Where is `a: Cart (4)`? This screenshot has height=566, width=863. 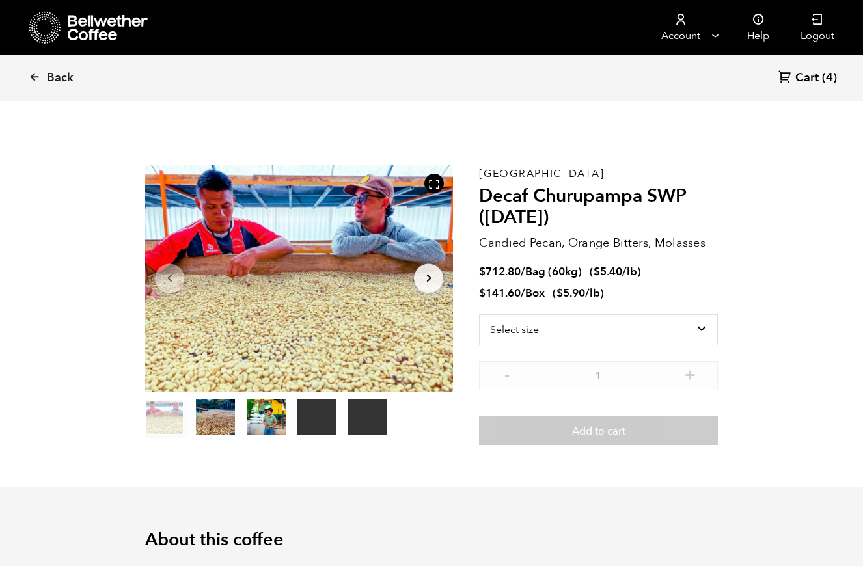 a: Cart (4) is located at coordinates (808, 78).